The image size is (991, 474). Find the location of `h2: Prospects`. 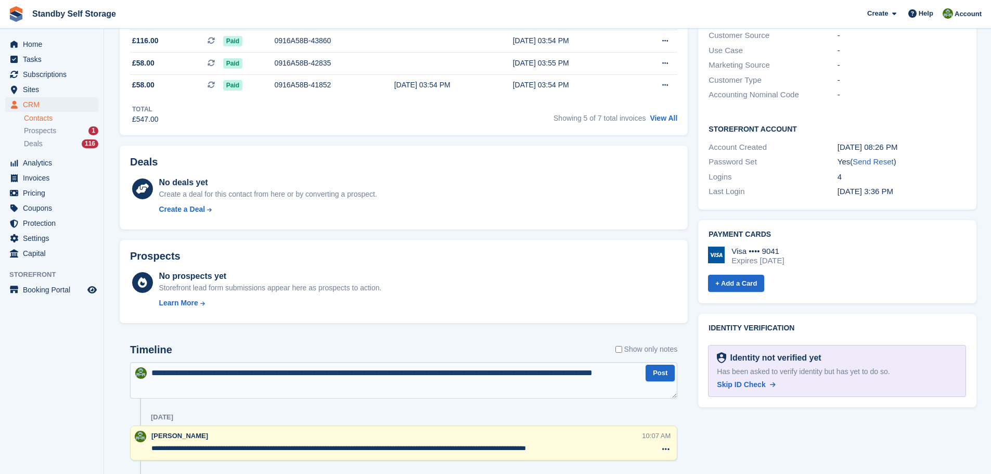

h2: Prospects is located at coordinates (155, 256).